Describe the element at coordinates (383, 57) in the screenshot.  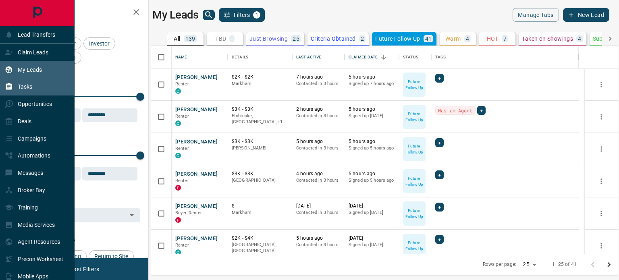
I see `button: Sort` at that location.